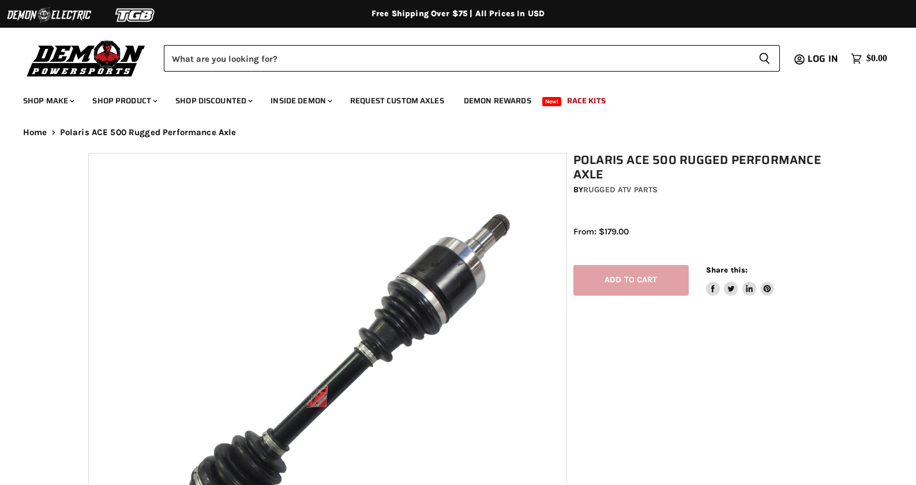  Describe the element at coordinates (450, 98) in the screenshot. I see `ul: Main menu` at that location.